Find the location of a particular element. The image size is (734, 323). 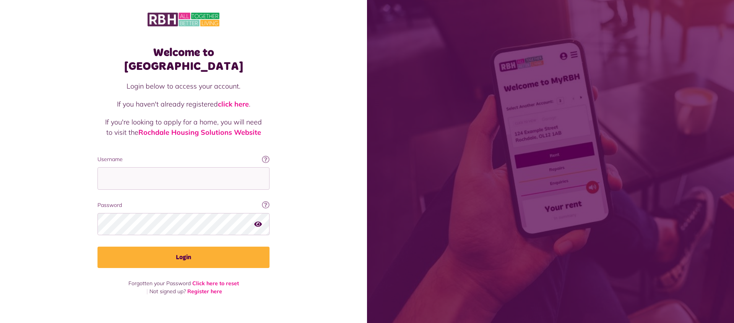

label: Password is located at coordinates (184, 205).